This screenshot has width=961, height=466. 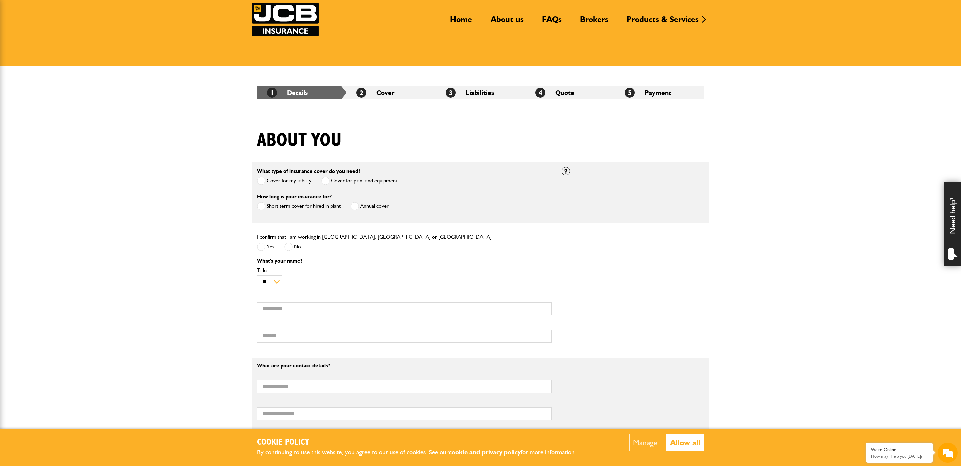 I want to click on label: Cover for my liability, so click(x=284, y=181).